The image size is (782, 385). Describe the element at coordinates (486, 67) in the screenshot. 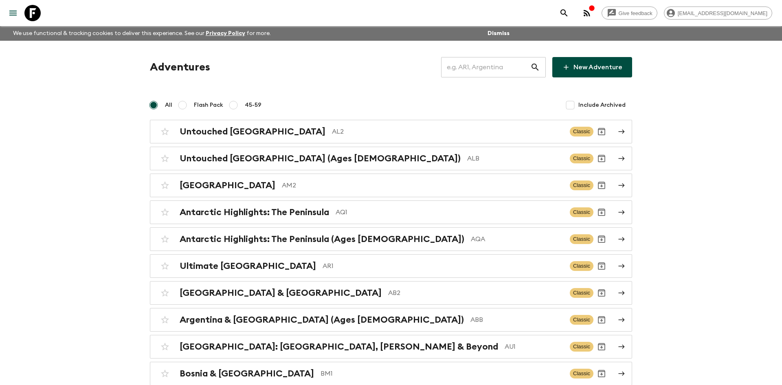

I see `input: e.g. AR1, Argentina` at that location.